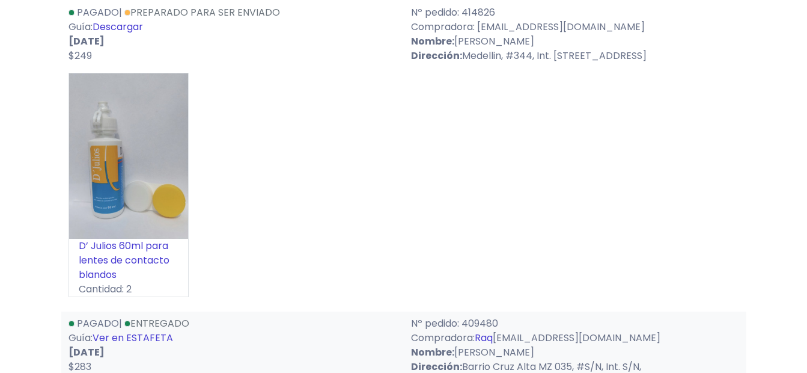  What do you see at coordinates (157, 323) in the screenshot?
I see `a: Entregado` at bounding box center [157, 323].